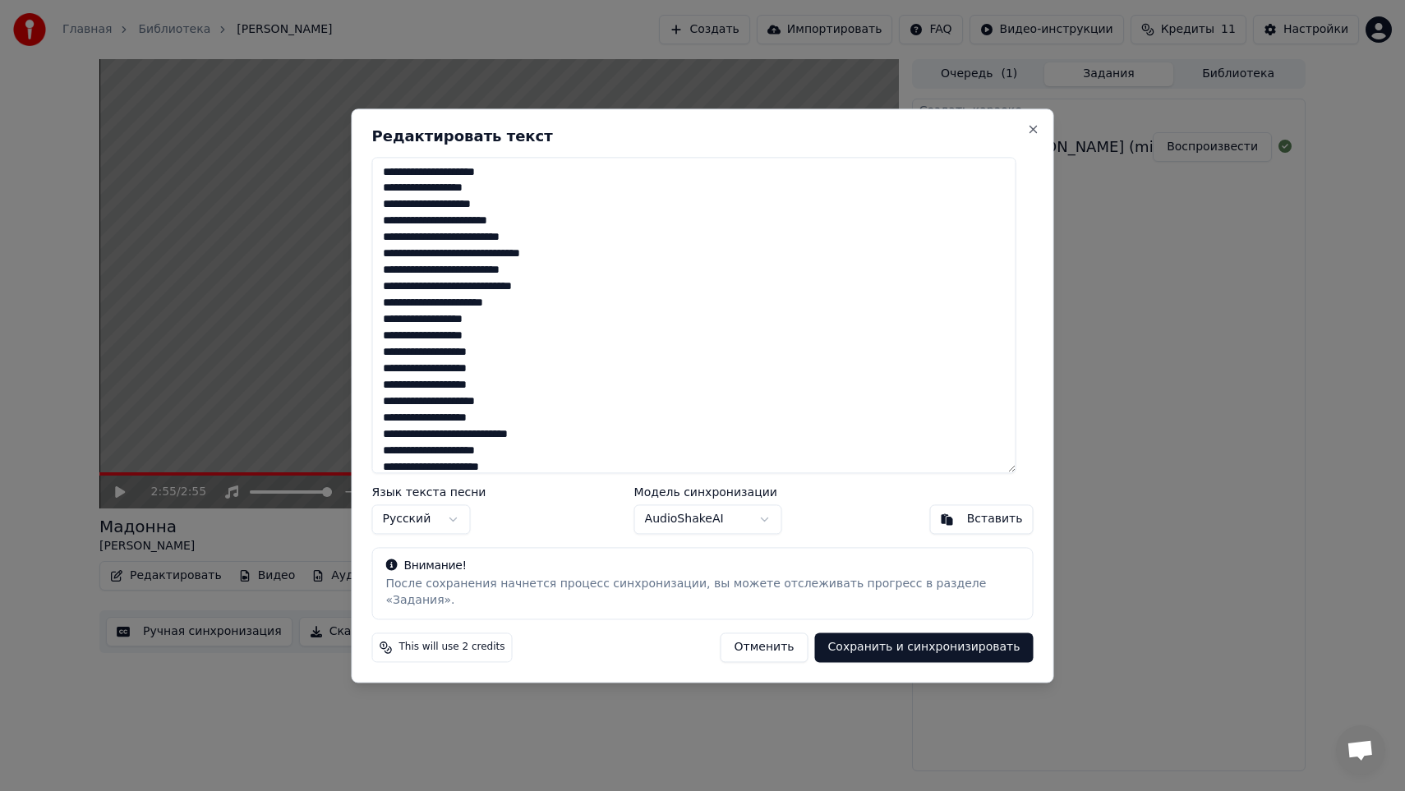 The width and height of the screenshot is (1405, 791). What do you see at coordinates (702, 566) in the screenshot?
I see `div: Внимание!` at bounding box center [702, 566].